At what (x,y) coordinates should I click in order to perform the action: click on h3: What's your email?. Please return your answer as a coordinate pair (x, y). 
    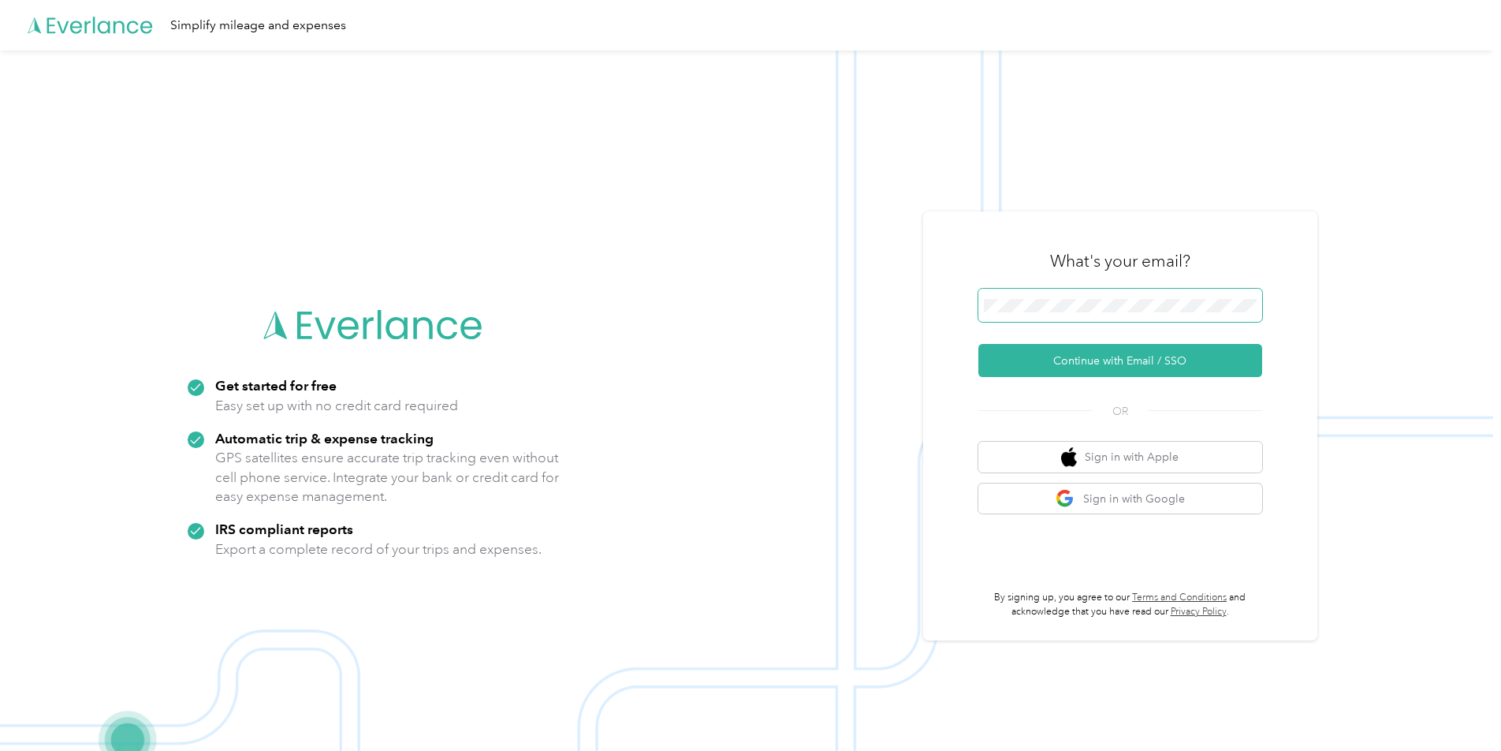
    Looking at the image, I should click on (1120, 261).